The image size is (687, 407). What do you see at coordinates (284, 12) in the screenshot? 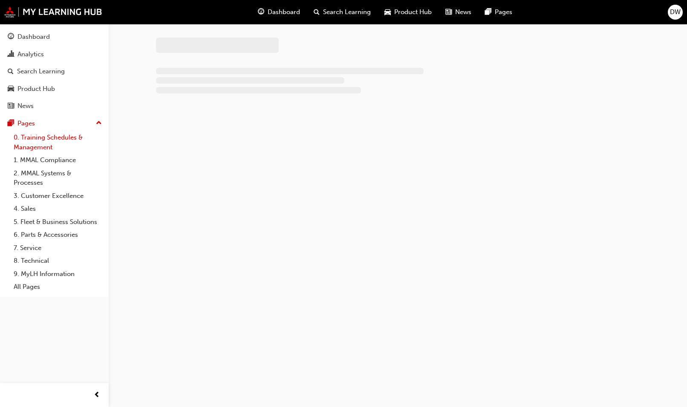
I see `span: Dashboard` at bounding box center [284, 12].